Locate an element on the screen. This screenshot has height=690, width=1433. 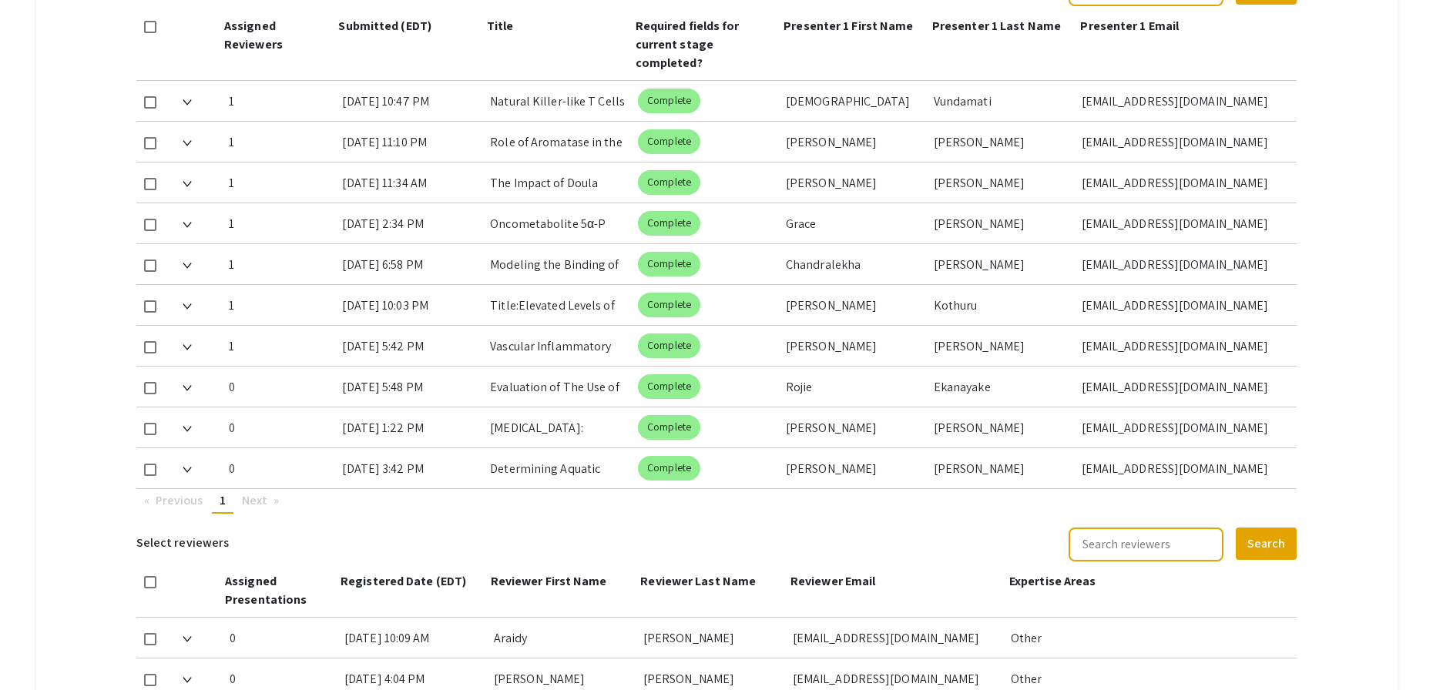
h6: Select reviewers is located at coordinates (183, 543).